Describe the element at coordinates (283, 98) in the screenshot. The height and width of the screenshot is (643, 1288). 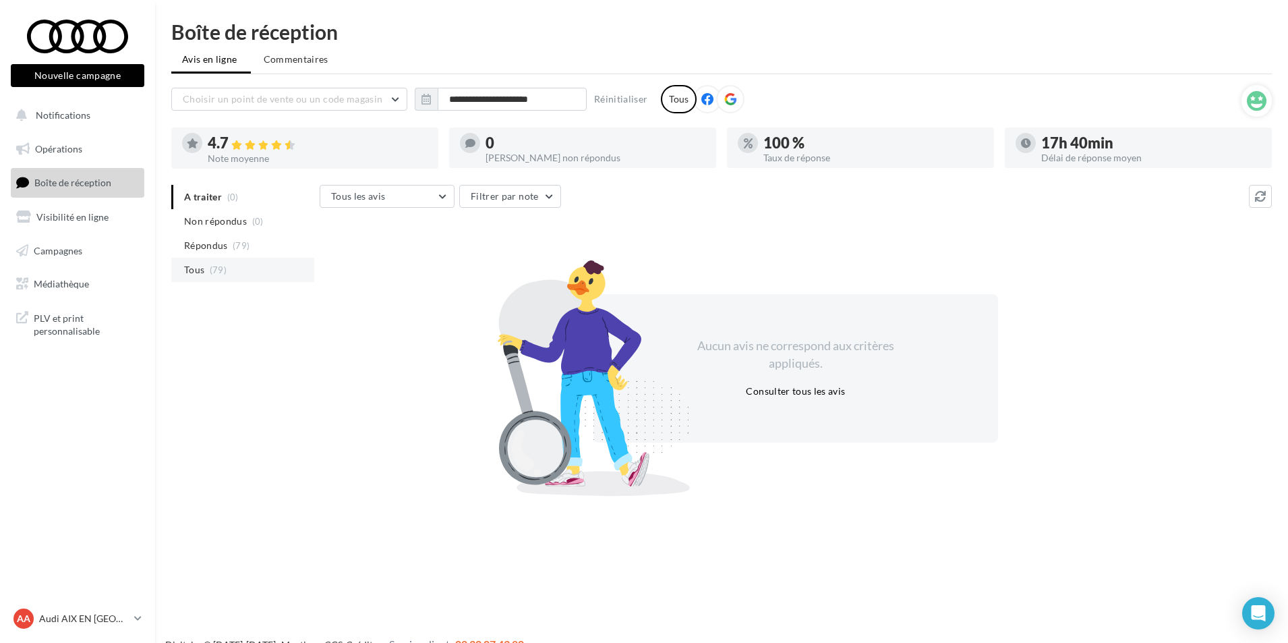
I see `span: Choisir un point de vente ou un code magasin` at that location.